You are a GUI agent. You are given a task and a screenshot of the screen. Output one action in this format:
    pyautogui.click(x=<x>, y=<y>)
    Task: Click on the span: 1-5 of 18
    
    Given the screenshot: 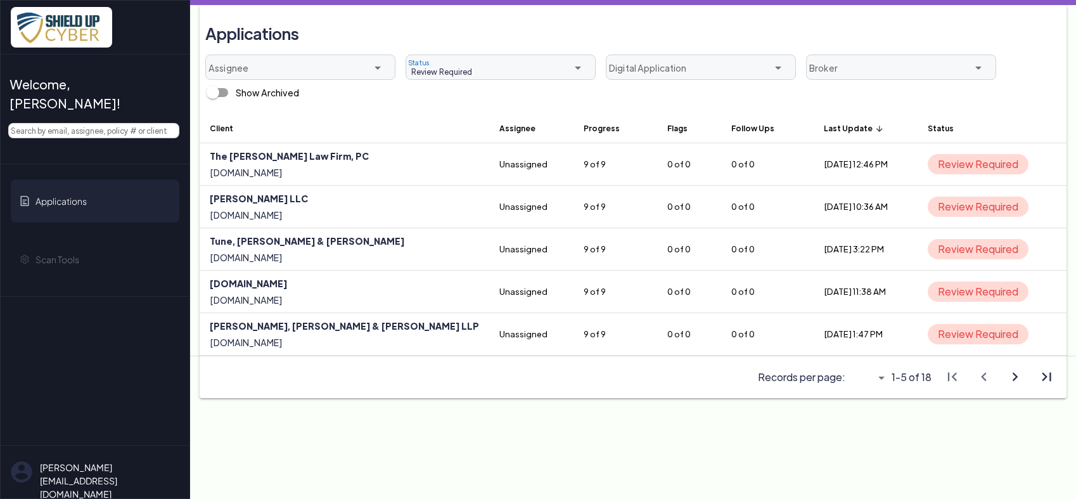 What is the action you would take?
    pyautogui.click(x=911, y=377)
    